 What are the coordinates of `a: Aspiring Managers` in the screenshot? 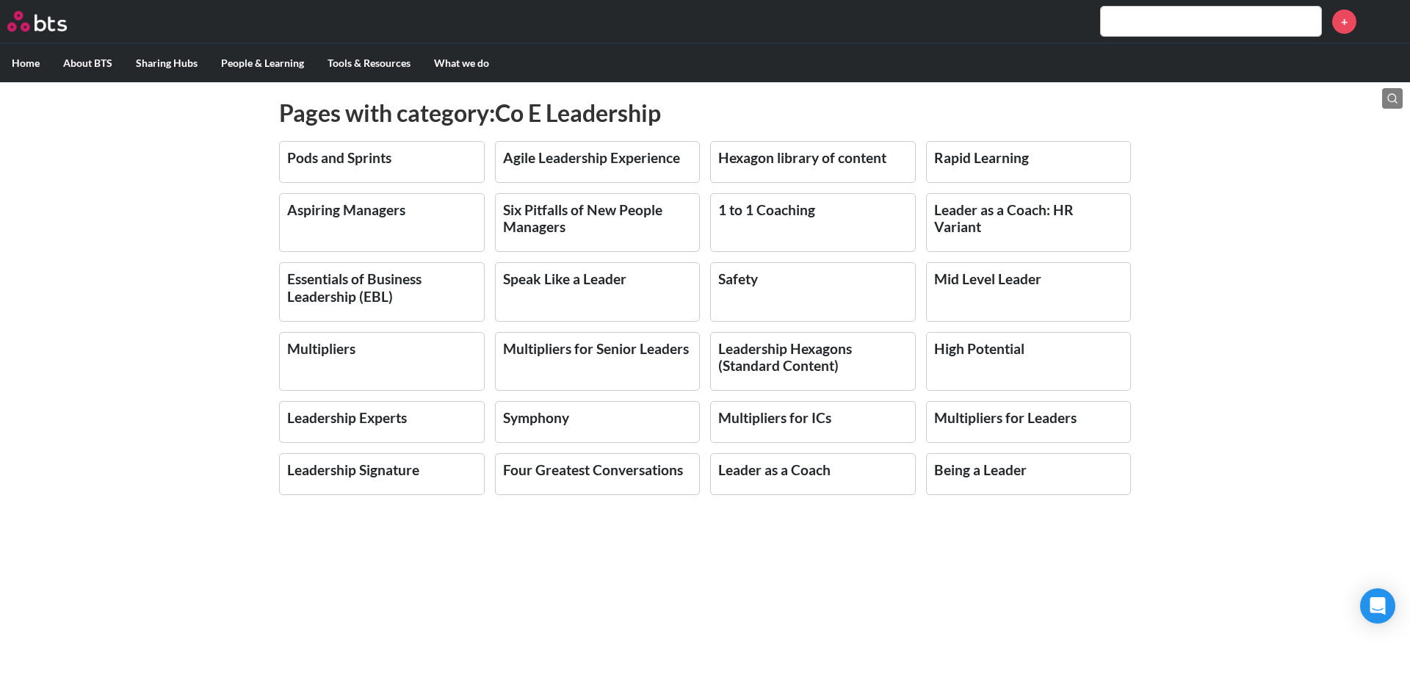 It's located at (346, 209).